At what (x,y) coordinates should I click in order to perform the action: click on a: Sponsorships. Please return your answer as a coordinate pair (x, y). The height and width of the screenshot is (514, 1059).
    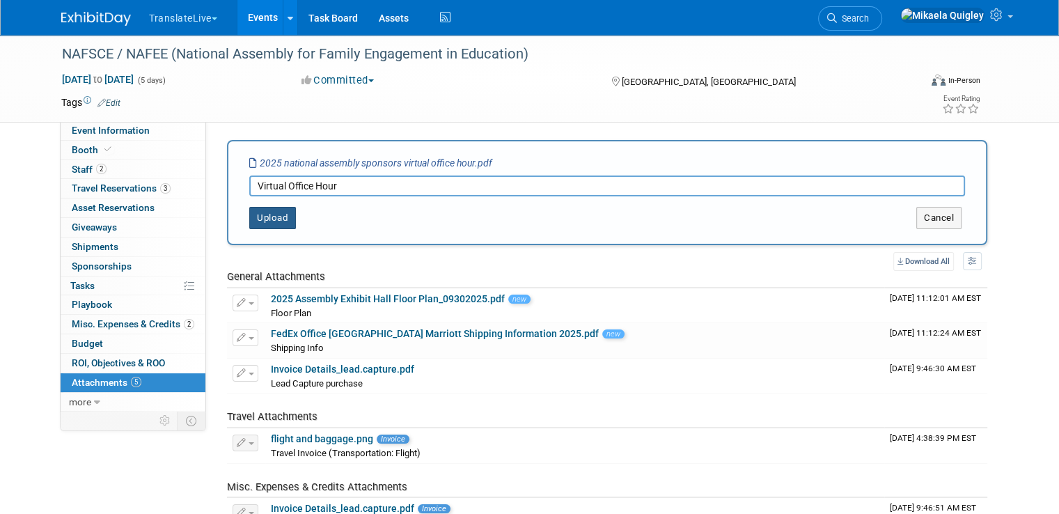
    Looking at the image, I should click on (133, 266).